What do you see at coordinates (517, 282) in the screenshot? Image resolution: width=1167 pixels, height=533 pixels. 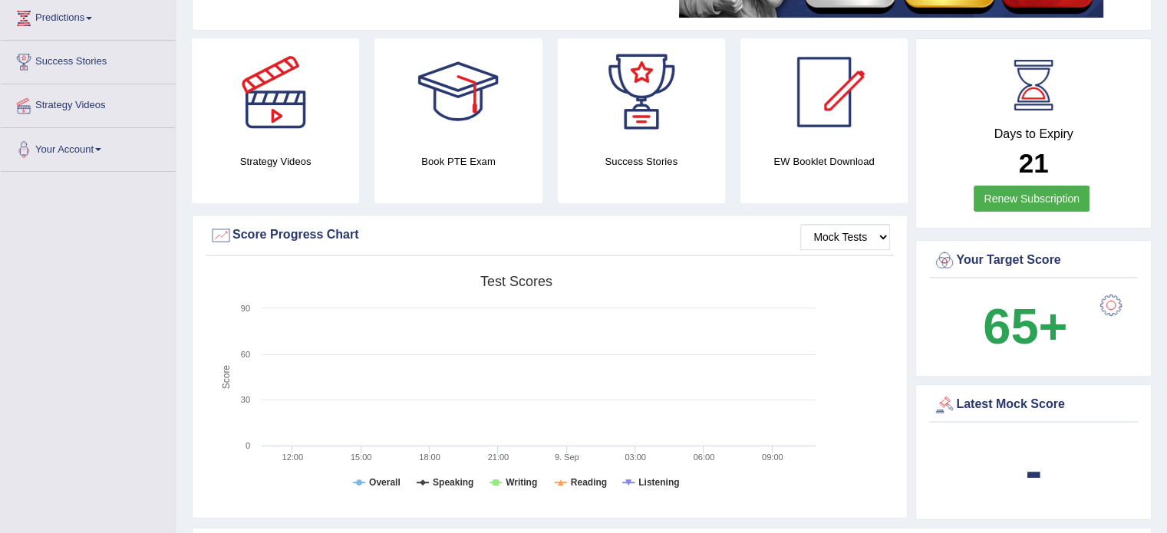 I see `tspan: Test scores` at bounding box center [517, 282].